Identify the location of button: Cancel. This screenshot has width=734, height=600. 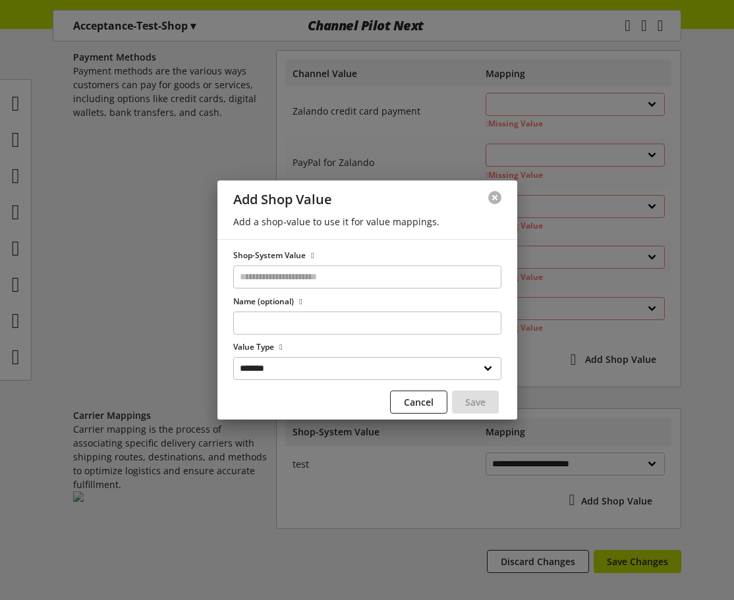
(418, 402).